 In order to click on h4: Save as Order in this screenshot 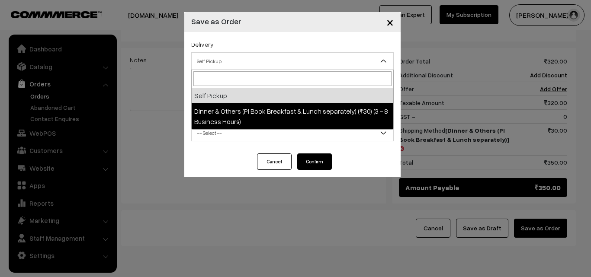, I will do `click(216, 21)`.